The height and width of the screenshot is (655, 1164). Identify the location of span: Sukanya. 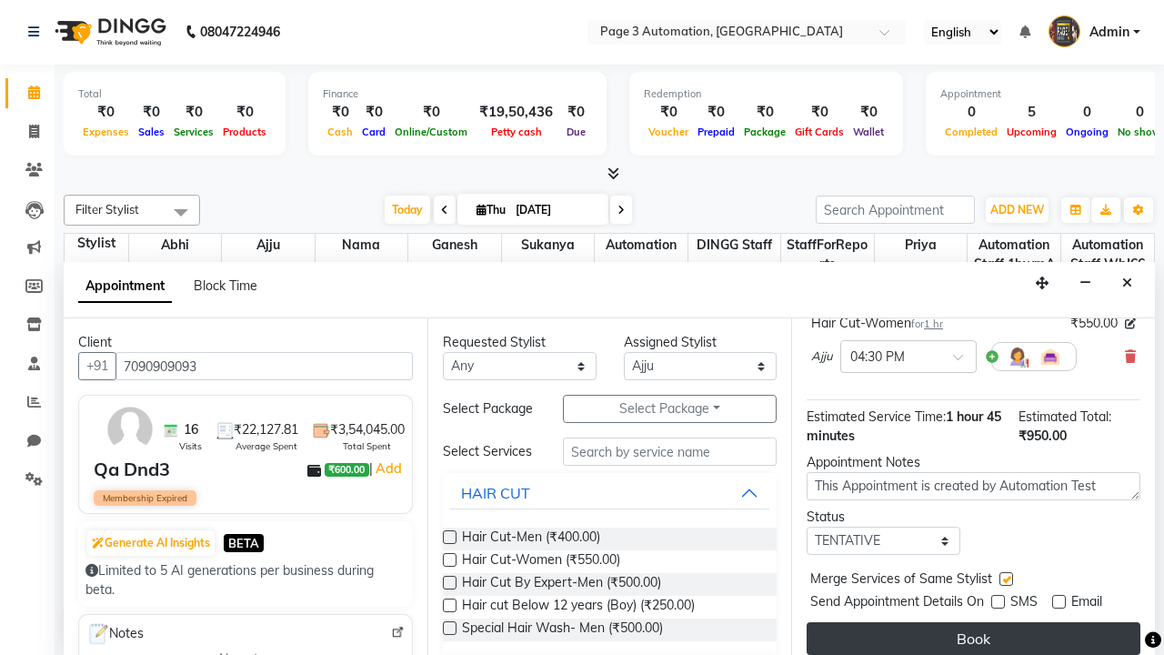
(548, 245).